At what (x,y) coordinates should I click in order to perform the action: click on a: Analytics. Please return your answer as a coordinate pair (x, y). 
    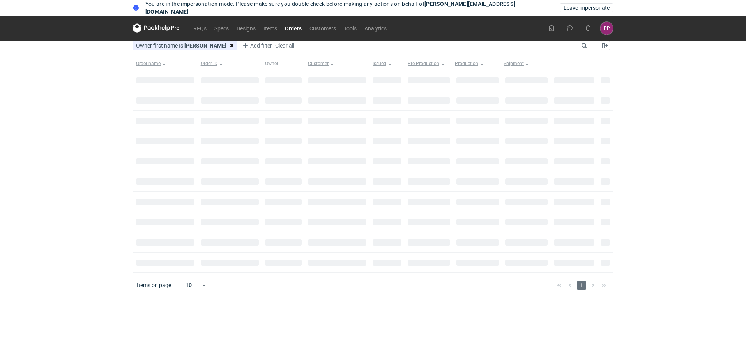
    Looking at the image, I should click on (375, 28).